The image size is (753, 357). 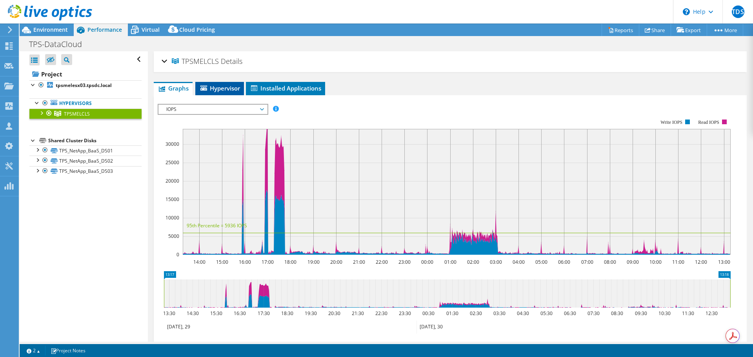 I want to click on text: 16:30, so click(x=240, y=313).